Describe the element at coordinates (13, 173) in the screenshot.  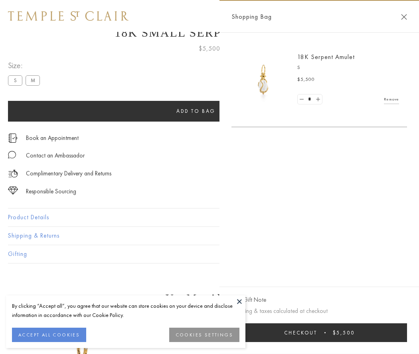
I see `img: icon_delivery.svg` at that location.